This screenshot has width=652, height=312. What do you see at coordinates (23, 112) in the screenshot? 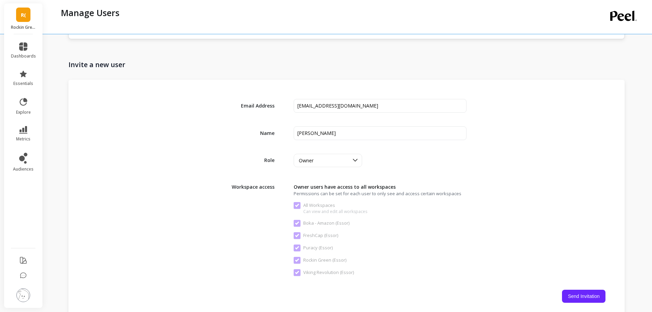
I see `span: explore` at bounding box center [23, 112].